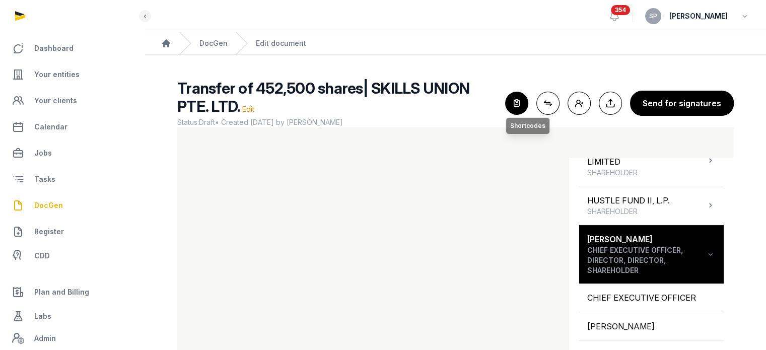 Image resolution: width=766 pixels, height=350 pixels. I want to click on span: Shortcodes, so click(528, 126).